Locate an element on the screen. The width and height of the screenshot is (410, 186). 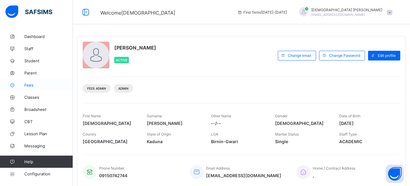
span: Date of Birth is located at coordinates (350, 116).